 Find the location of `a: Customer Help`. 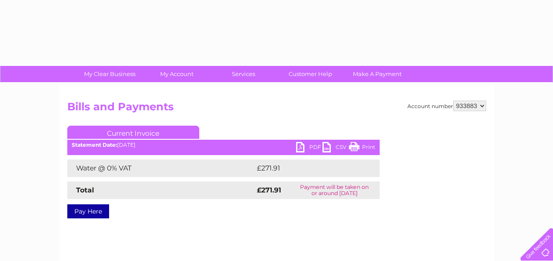

a: Customer Help is located at coordinates (310, 74).